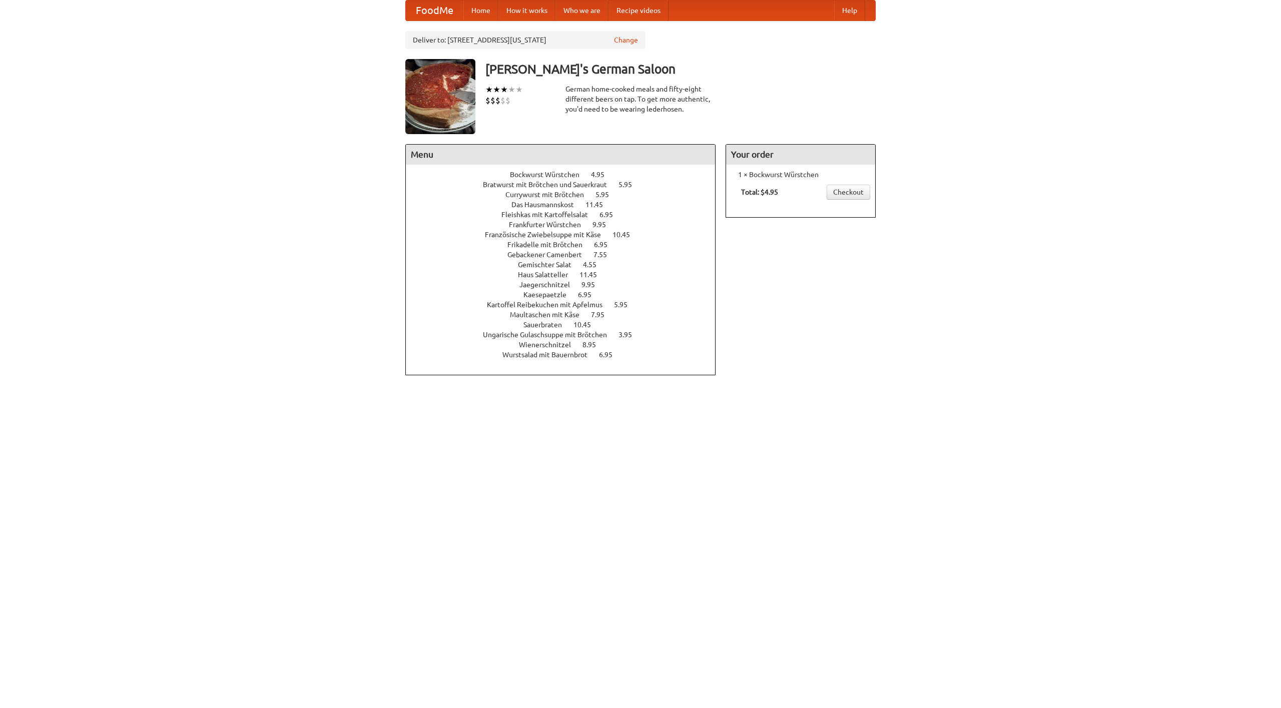 This screenshot has height=708, width=1281. What do you see at coordinates (548, 235) in the screenshot?
I see `span: Französische Zwiebelsuppe mit Käse` at bounding box center [548, 235].